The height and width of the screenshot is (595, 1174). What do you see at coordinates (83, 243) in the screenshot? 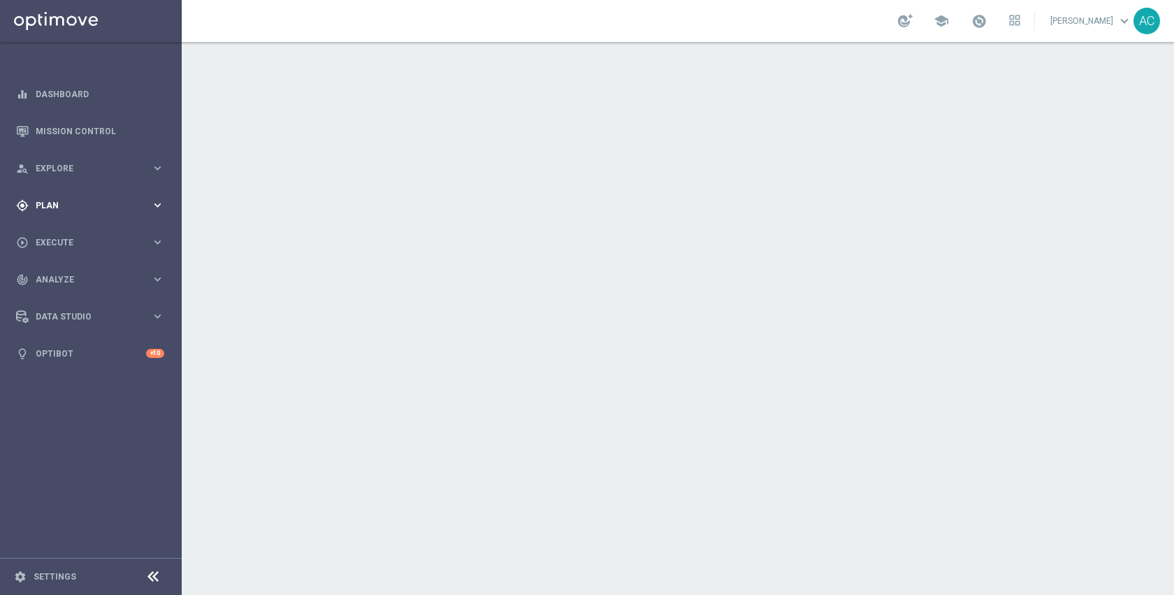
I see `div: Execute` at bounding box center [83, 243].